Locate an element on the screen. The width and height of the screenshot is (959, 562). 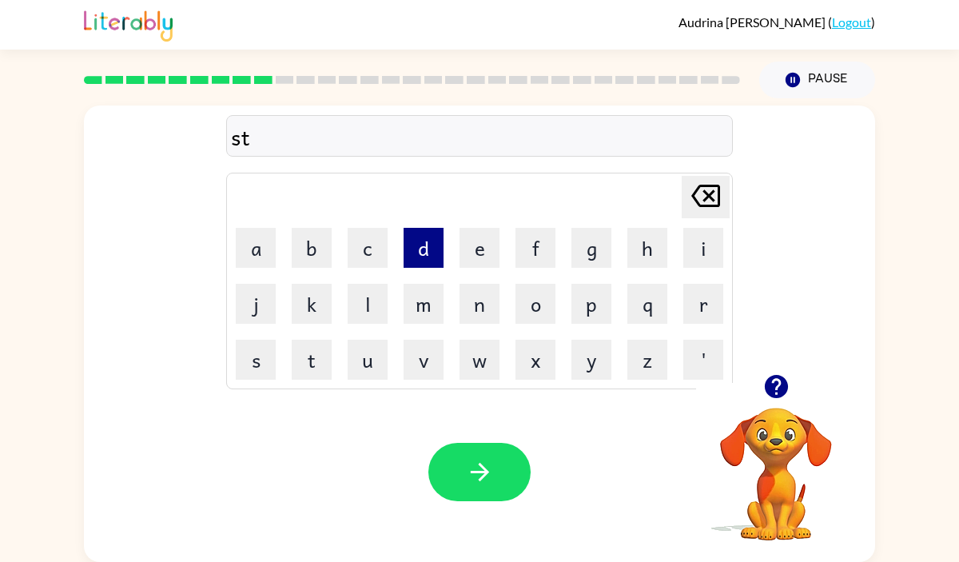
button: u is located at coordinates (367, 359).